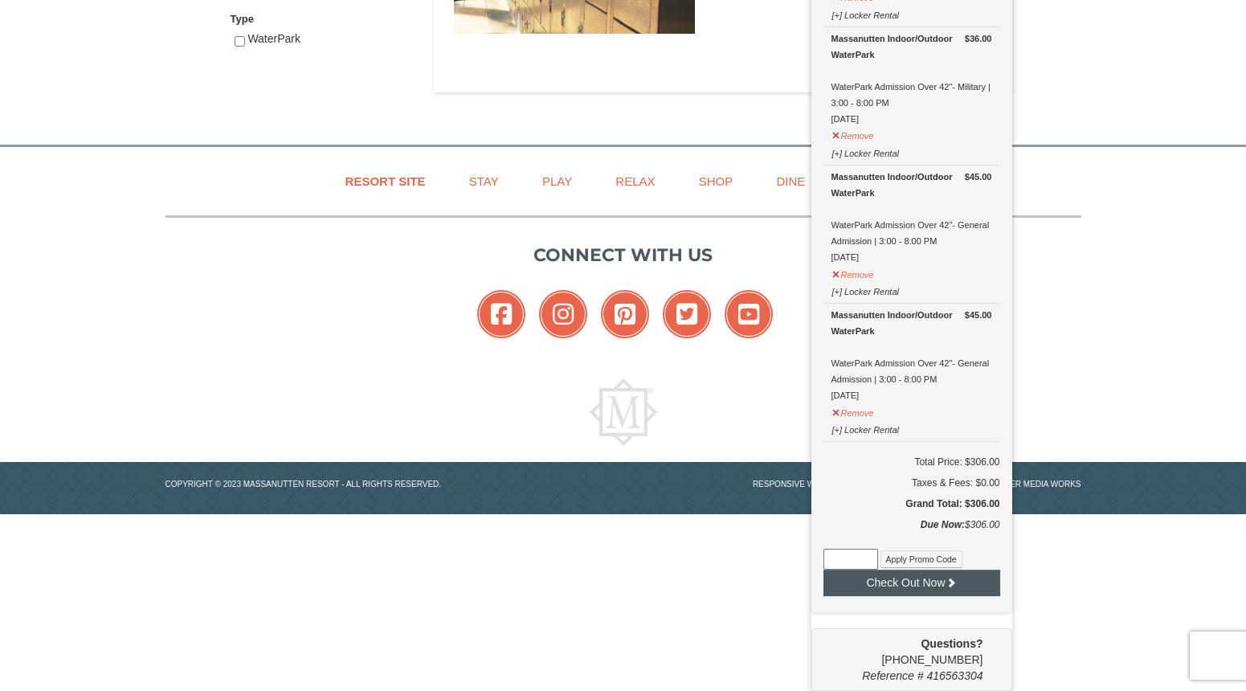 This screenshot has width=1246, height=691. Describe the element at coordinates (790, 181) in the screenshot. I see `a: Dine` at that location.